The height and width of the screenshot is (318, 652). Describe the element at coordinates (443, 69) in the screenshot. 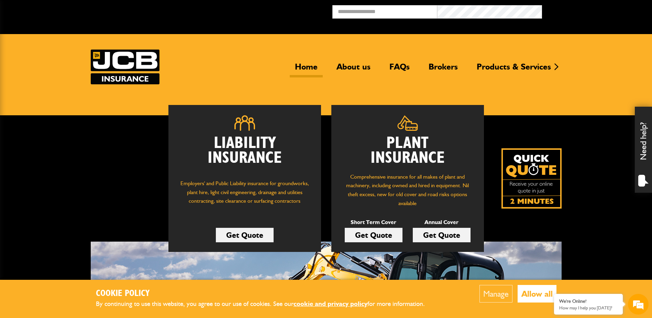

I see `a: Brokers` at that location.